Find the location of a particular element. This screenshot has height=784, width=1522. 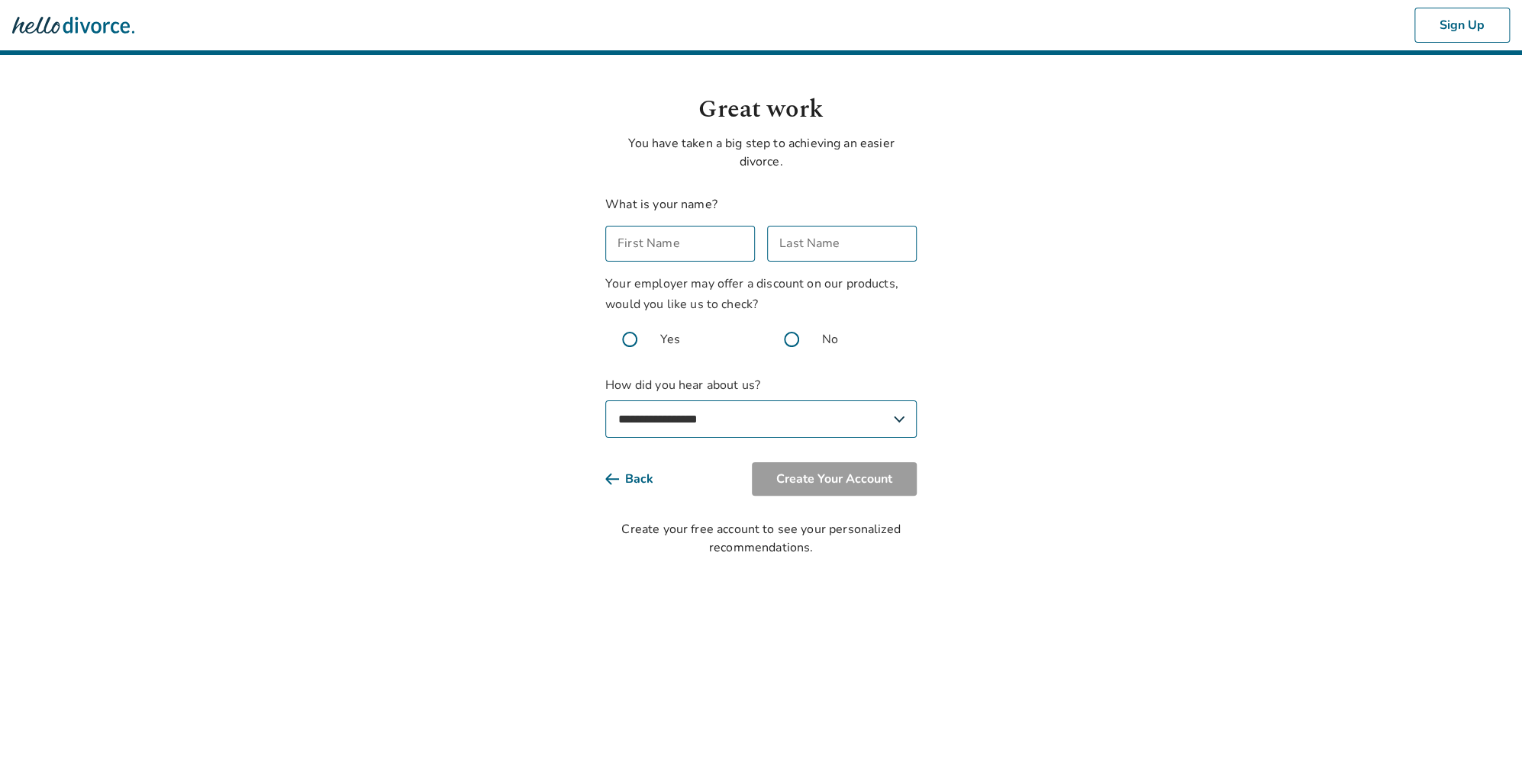

button: Create Your Account is located at coordinates (835, 479).